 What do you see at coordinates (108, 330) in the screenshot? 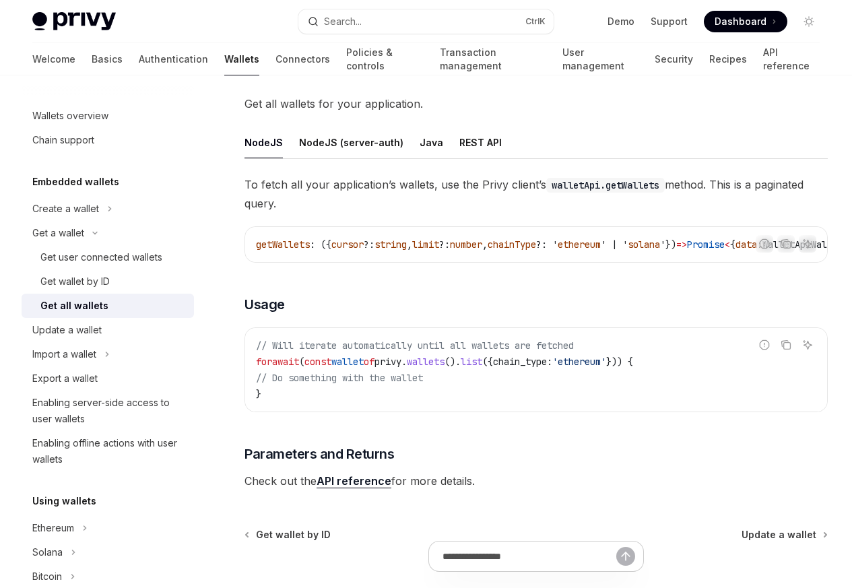
I see `a: Update a wallet` at bounding box center [108, 330].